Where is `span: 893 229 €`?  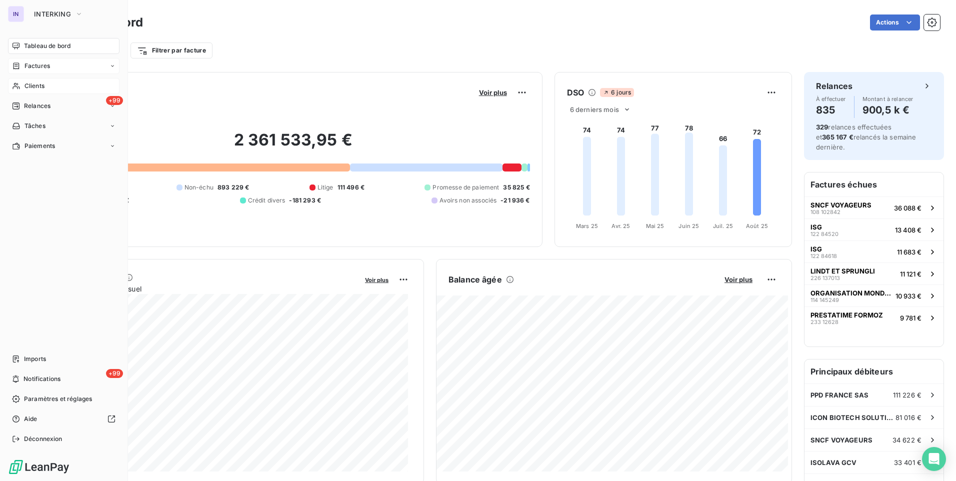
span: 893 229 € is located at coordinates (233, 188).